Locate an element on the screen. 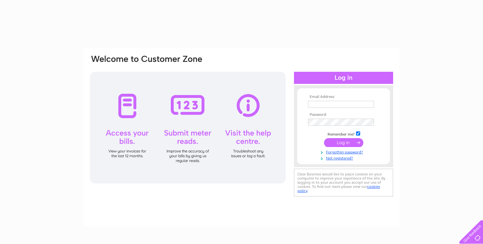  th: Email Address: is located at coordinates (343, 97).